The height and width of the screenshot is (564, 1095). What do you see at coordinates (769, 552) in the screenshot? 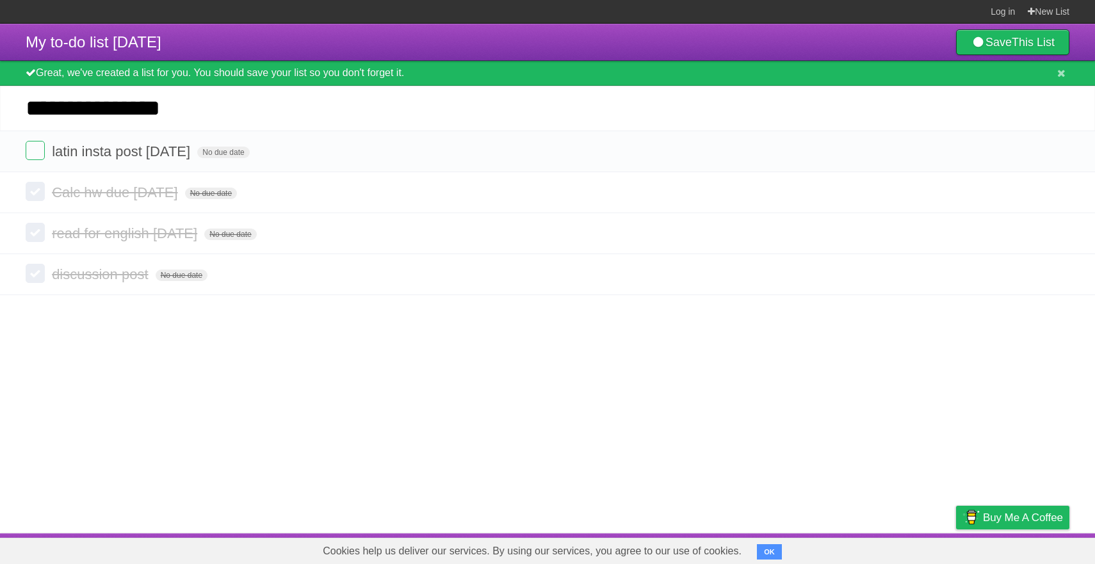
I see `button: OK` at bounding box center [769, 552].